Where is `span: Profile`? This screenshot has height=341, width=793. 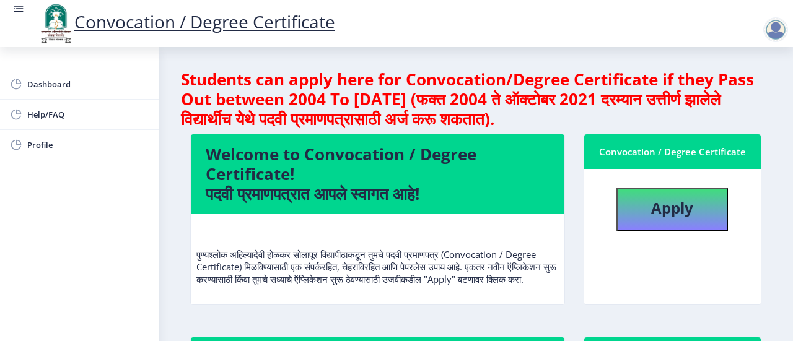
span: Profile is located at coordinates (88, 145).